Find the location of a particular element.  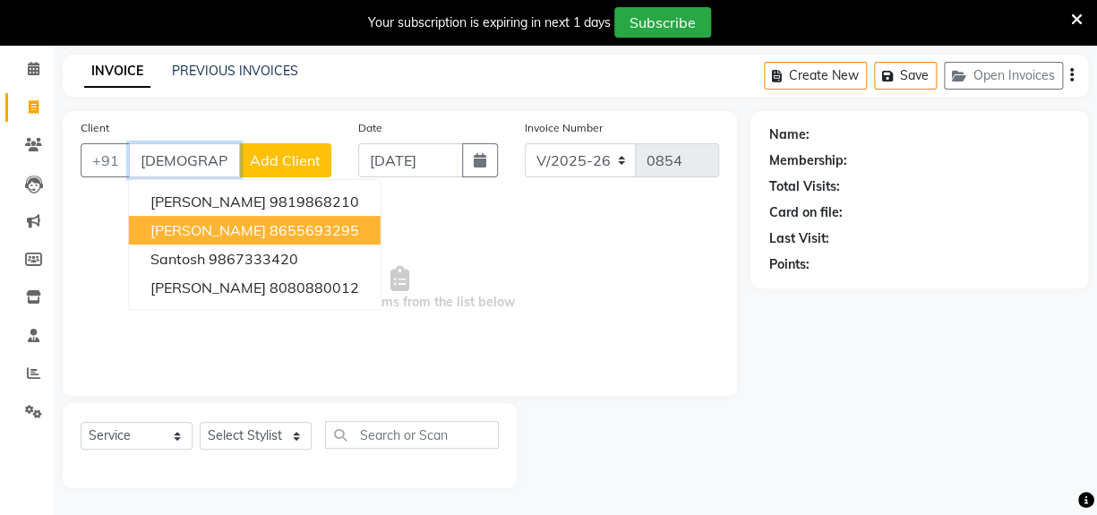

button: Subscribe is located at coordinates (663, 22).